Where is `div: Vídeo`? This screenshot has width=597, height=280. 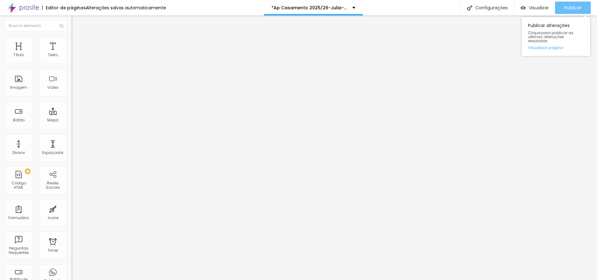
div: Vídeo is located at coordinates (53, 88).